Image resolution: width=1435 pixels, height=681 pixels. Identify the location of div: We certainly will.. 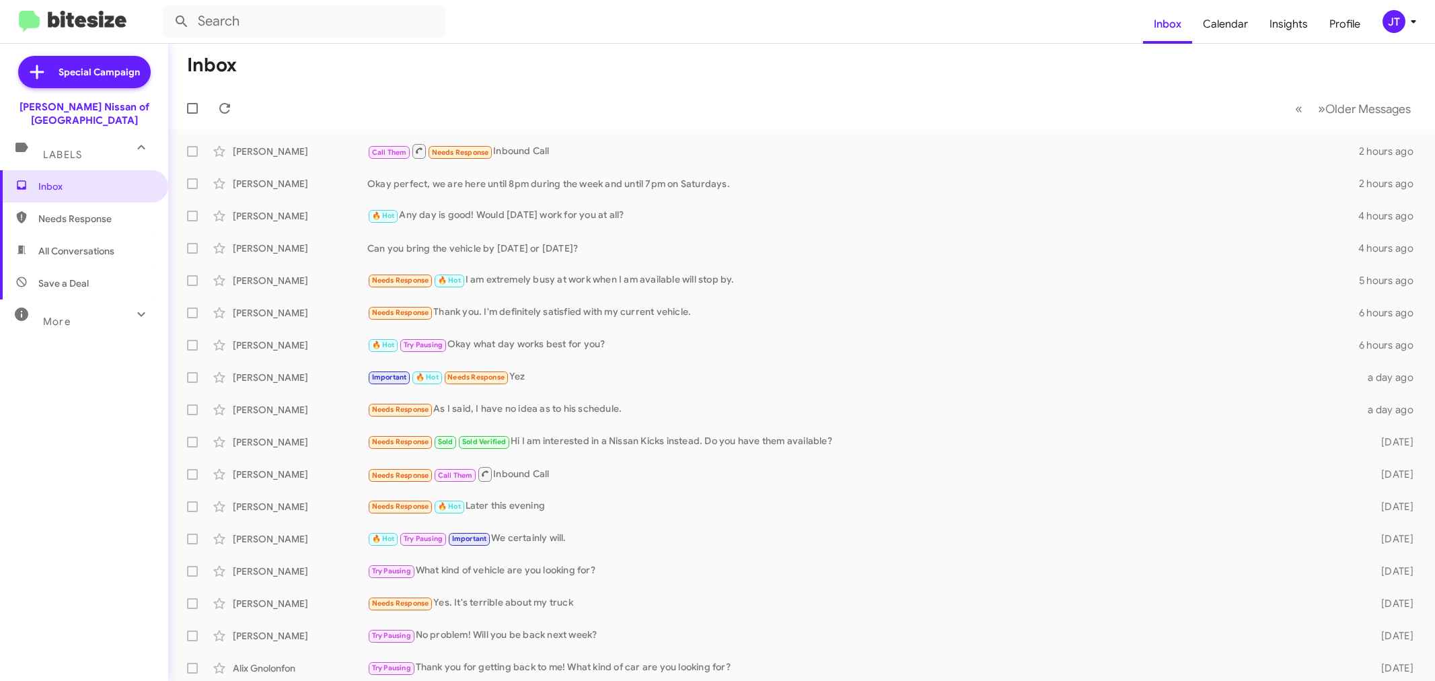
(863, 538).